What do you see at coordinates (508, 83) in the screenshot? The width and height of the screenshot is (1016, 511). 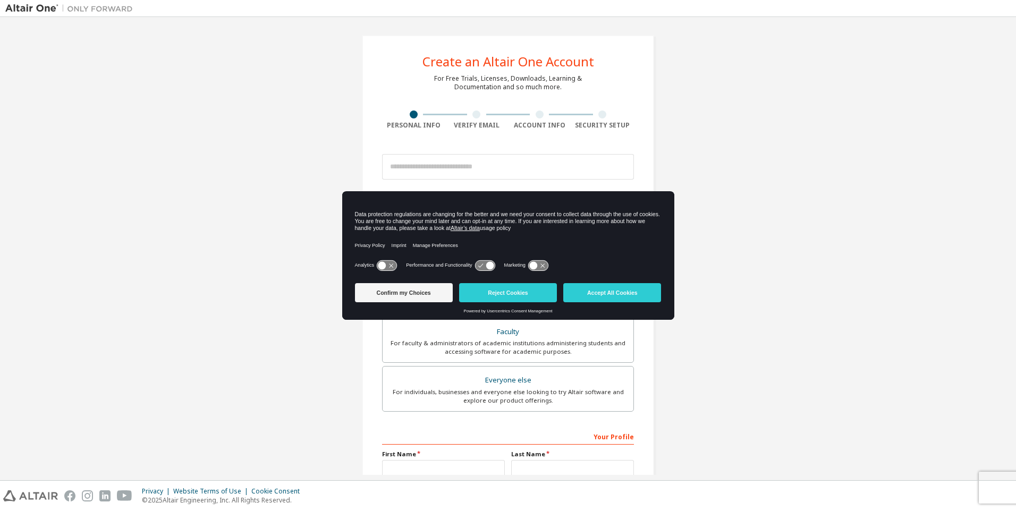 I see `div: For Free Trials, Licenses, Downloads, Learning & Documentation and so much more.` at bounding box center [508, 83].